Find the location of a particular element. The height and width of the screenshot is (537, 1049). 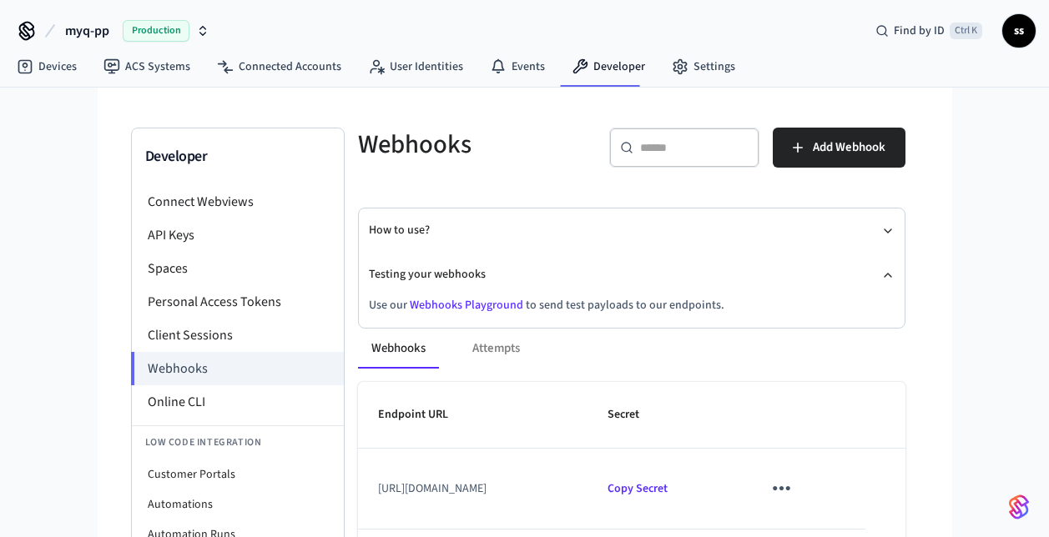

li: Online CLI is located at coordinates (238, 402).